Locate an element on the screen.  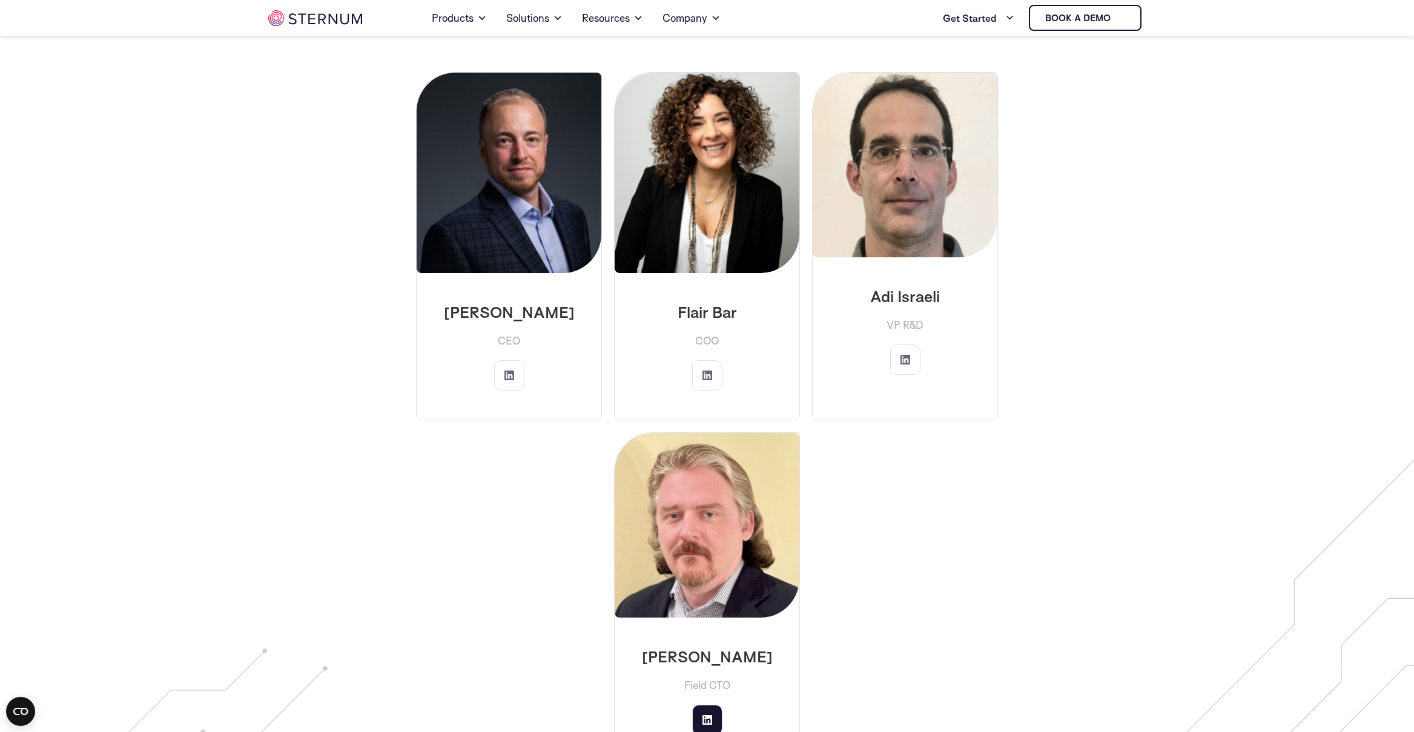
img: Jeff Lebowitz is located at coordinates (509, 173).